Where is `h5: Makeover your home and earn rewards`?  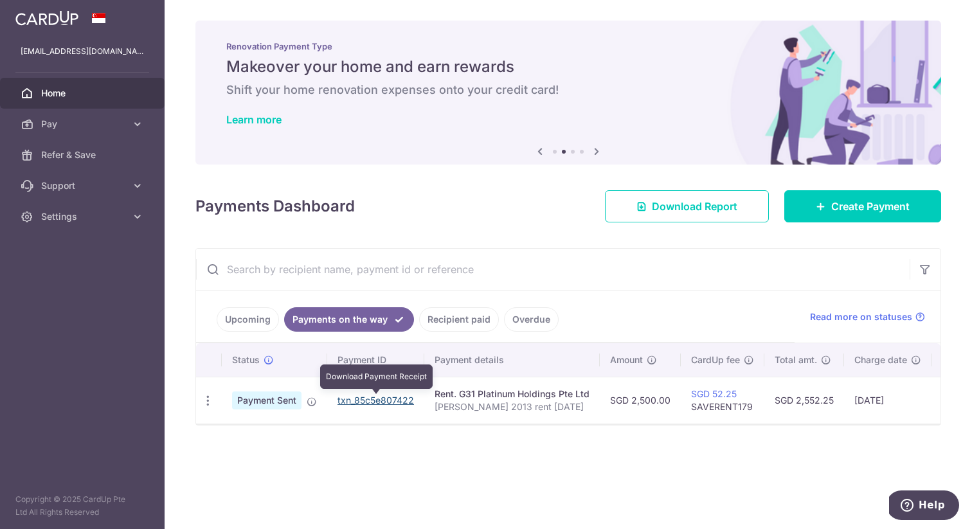
h5: Makeover your home and earn rewards is located at coordinates (568, 67).